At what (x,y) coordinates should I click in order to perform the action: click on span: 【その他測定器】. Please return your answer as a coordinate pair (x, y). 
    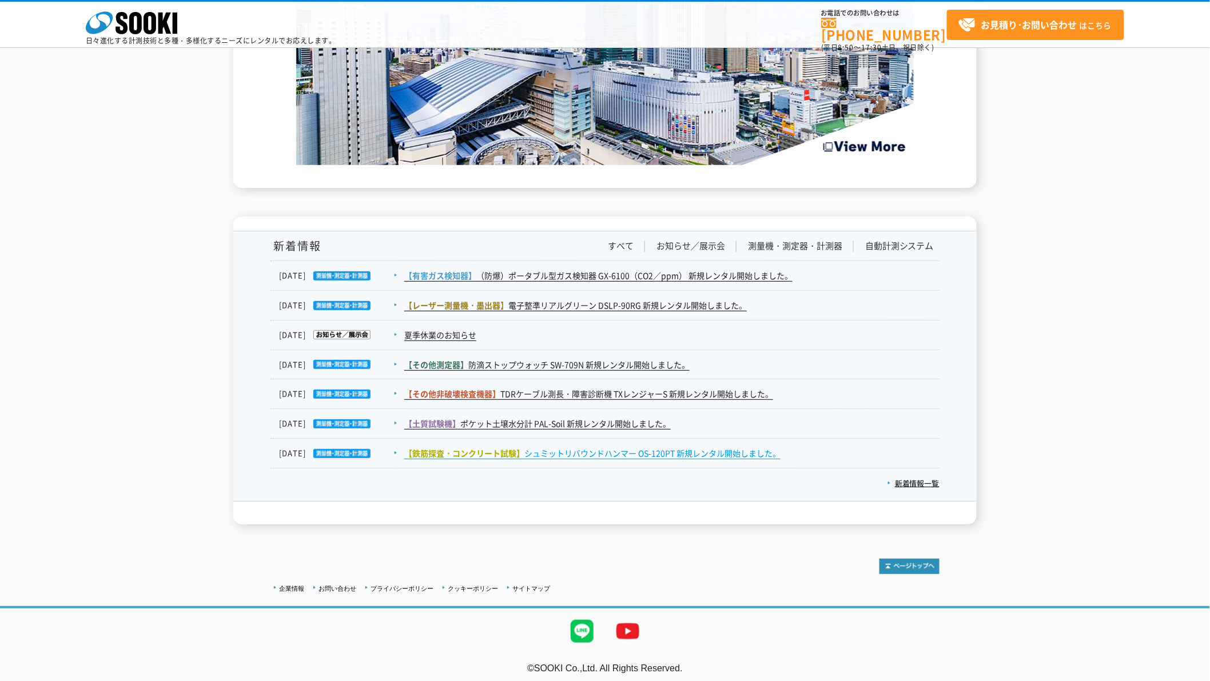
    Looking at the image, I should click on (436, 365).